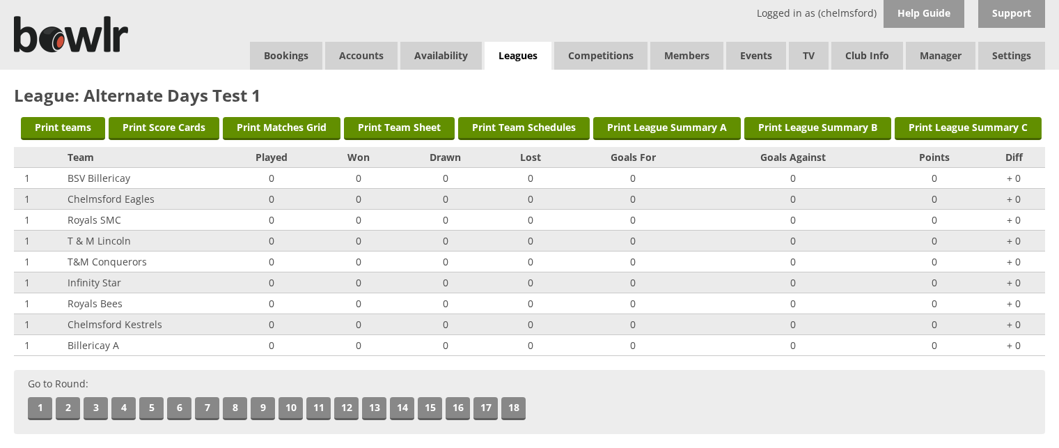 Image resolution: width=1059 pixels, height=448 pixels. What do you see at coordinates (430, 408) in the screenshot?
I see `a: 15` at bounding box center [430, 408].